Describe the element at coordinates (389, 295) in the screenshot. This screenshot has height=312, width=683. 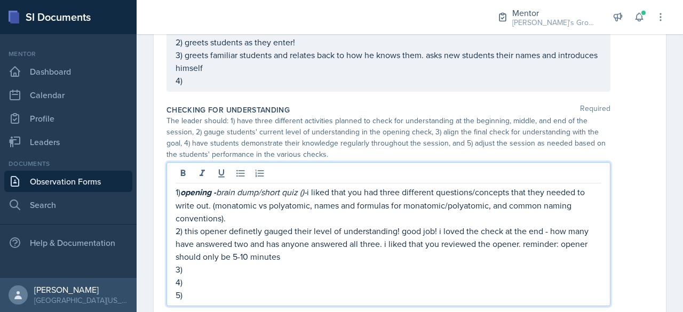
I see `p: 5)` at that location.